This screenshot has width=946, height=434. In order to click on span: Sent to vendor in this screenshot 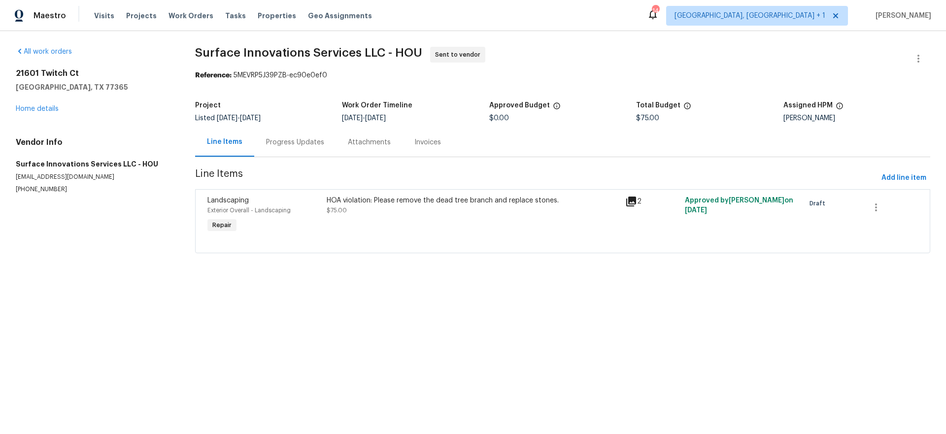, I will do `click(460, 55)`.